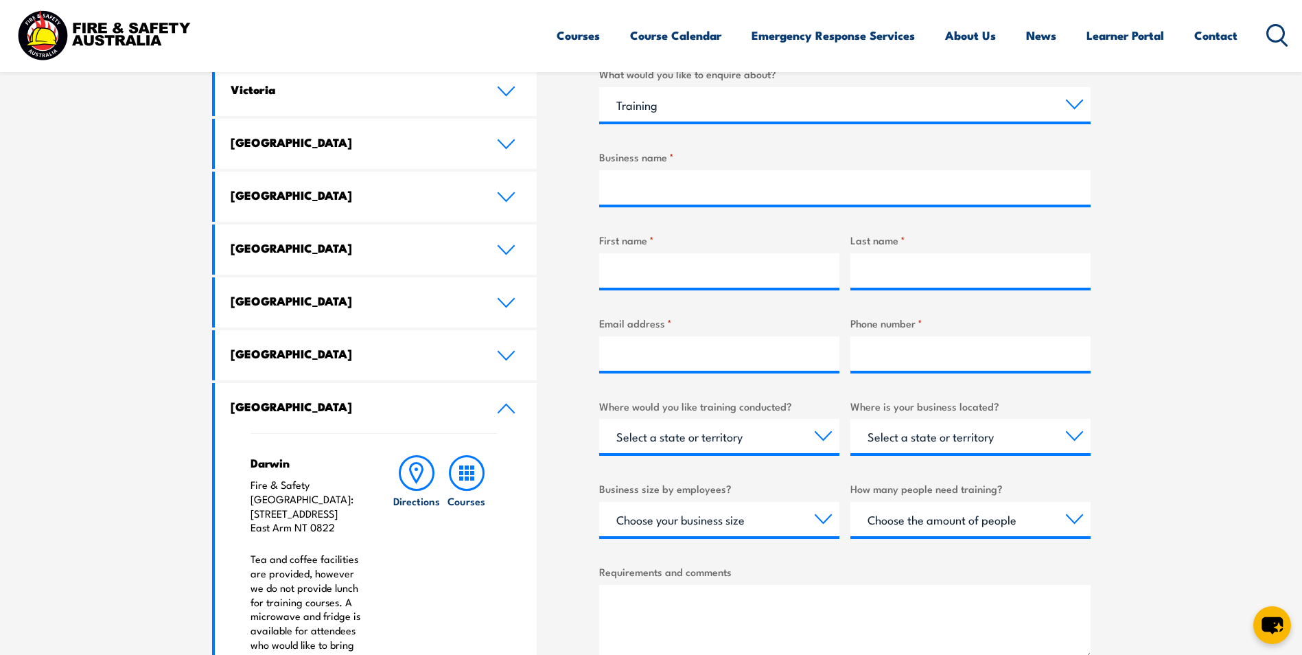  What do you see at coordinates (719, 488) in the screenshot?
I see `label: Business size by employees?` at bounding box center [719, 488].